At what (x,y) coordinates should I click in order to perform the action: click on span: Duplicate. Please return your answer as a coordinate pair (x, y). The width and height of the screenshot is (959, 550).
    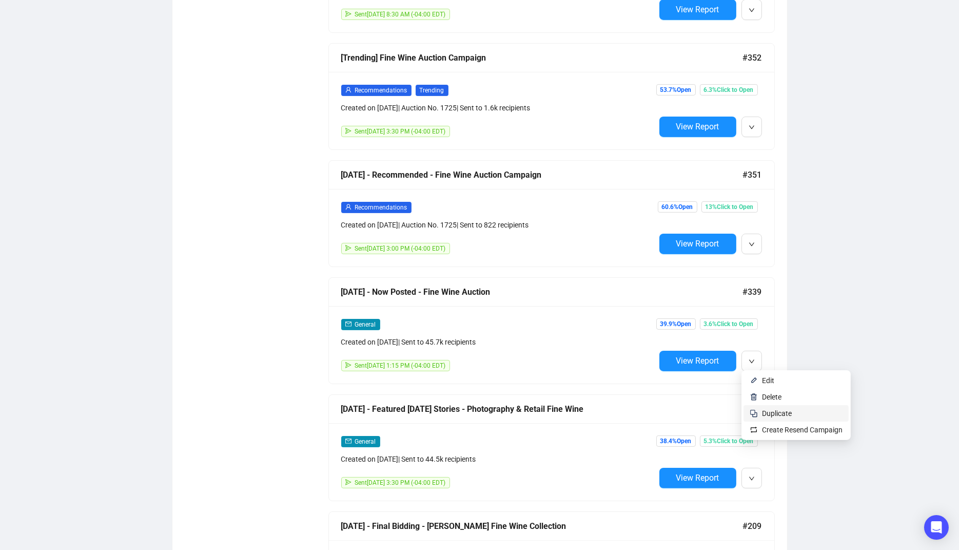
    Looking at the image, I should click on (777, 413).